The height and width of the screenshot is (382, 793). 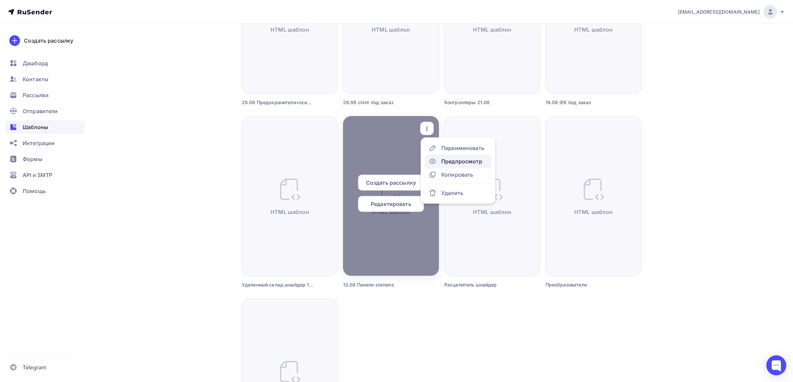 What do you see at coordinates (35, 127) in the screenshot?
I see `span: Шаблоны` at bounding box center [35, 127].